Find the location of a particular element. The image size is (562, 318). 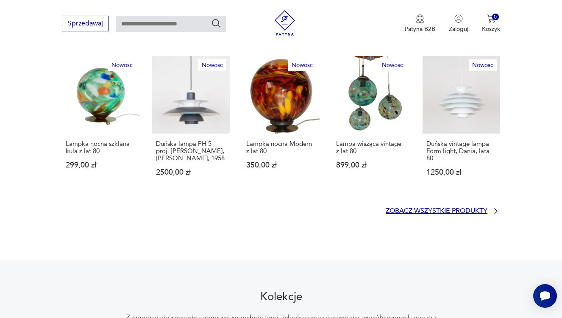

p: Koszyk is located at coordinates (491, 29).